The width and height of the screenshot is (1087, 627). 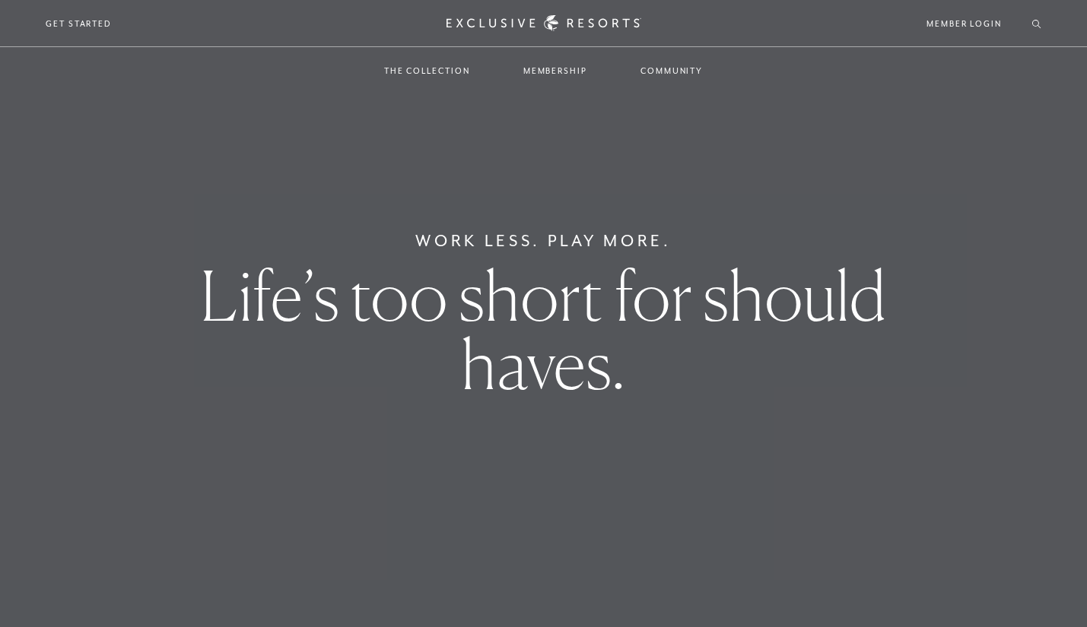 I want to click on a: Get Started, so click(x=78, y=24).